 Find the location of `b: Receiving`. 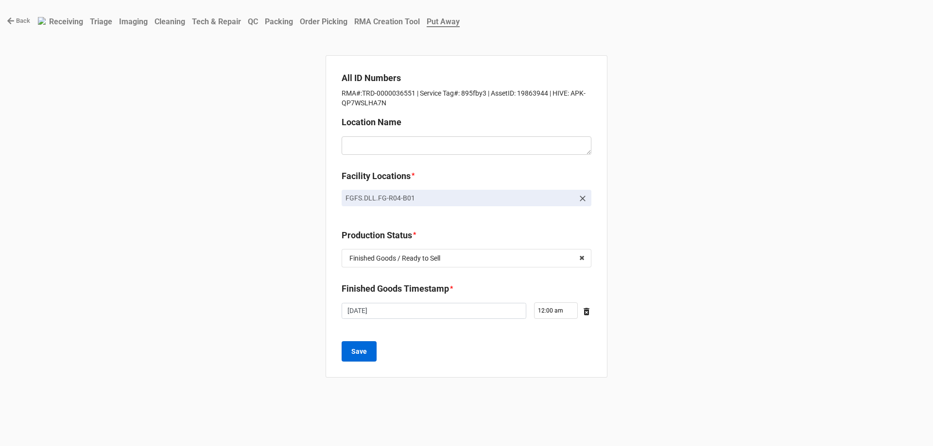

b: Receiving is located at coordinates (66, 21).